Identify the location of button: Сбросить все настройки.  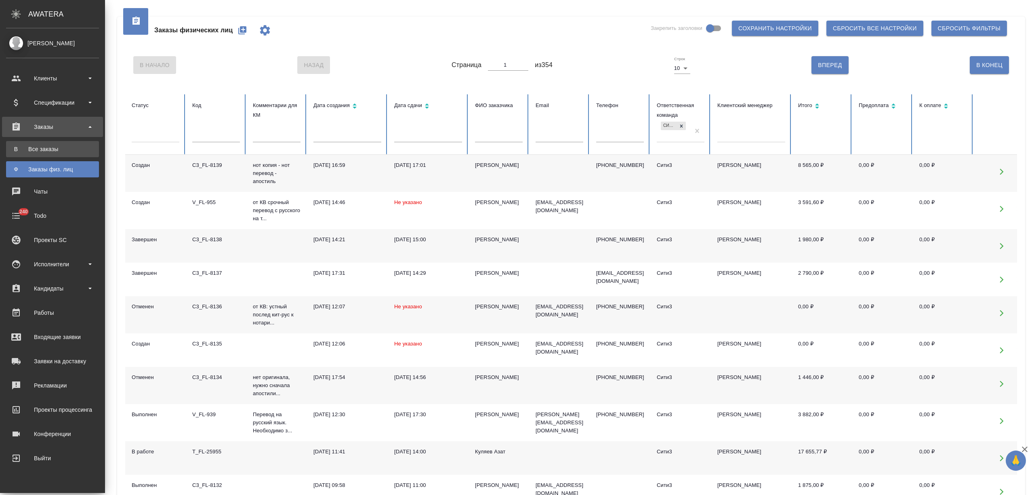
(875, 28).